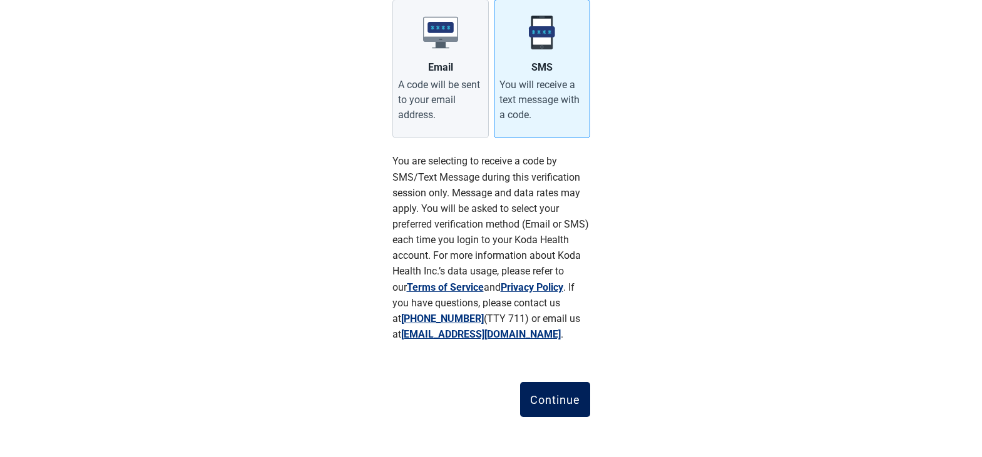  Describe the element at coordinates (542, 100) in the screenshot. I see `div: You will receive a text message with a code.` at that location.